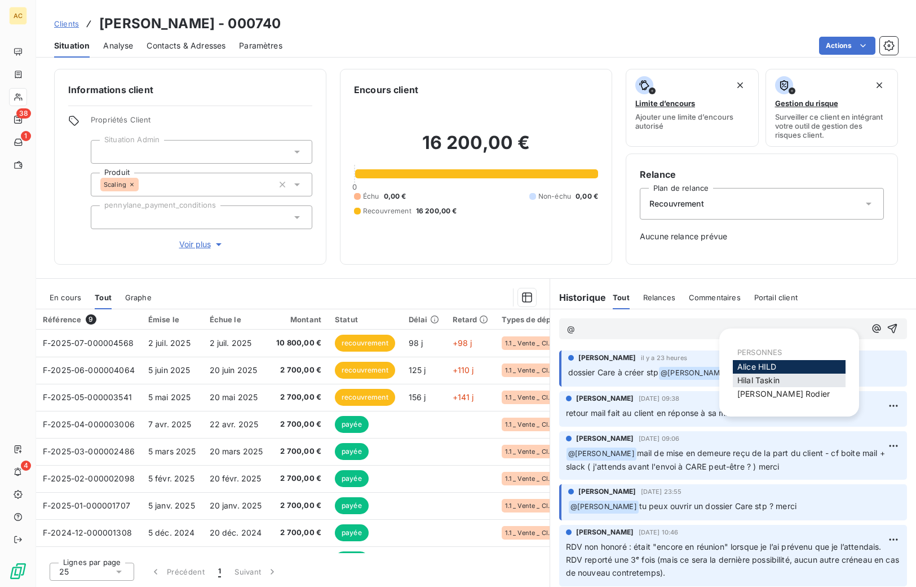 This screenshot has height=587, width=916. What do you see at coordinates (760, 352) in the screenshot?
I see `span: PERSONNES` at bounding box center [760, 352].